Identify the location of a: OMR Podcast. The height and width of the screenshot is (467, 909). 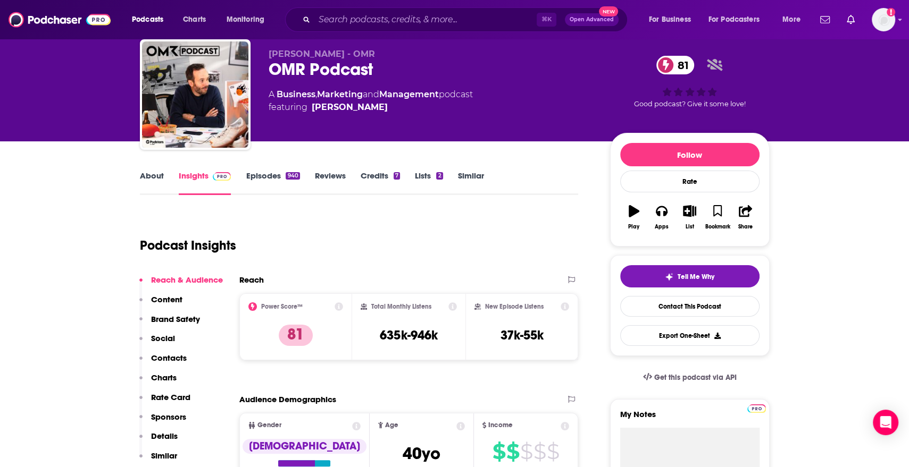
(195, 95).